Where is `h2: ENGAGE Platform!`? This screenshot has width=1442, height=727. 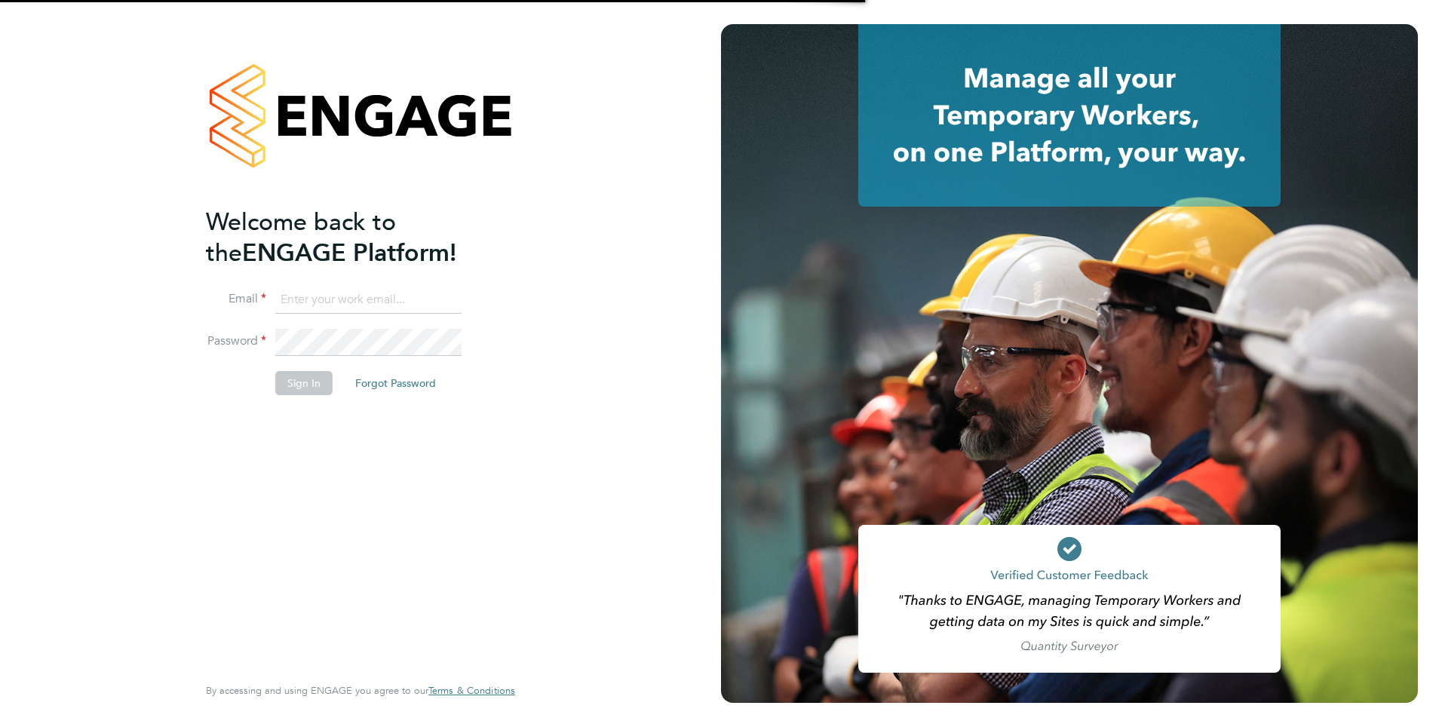 h2: ENGAGE Platform! is located at coordinates (353, 238).